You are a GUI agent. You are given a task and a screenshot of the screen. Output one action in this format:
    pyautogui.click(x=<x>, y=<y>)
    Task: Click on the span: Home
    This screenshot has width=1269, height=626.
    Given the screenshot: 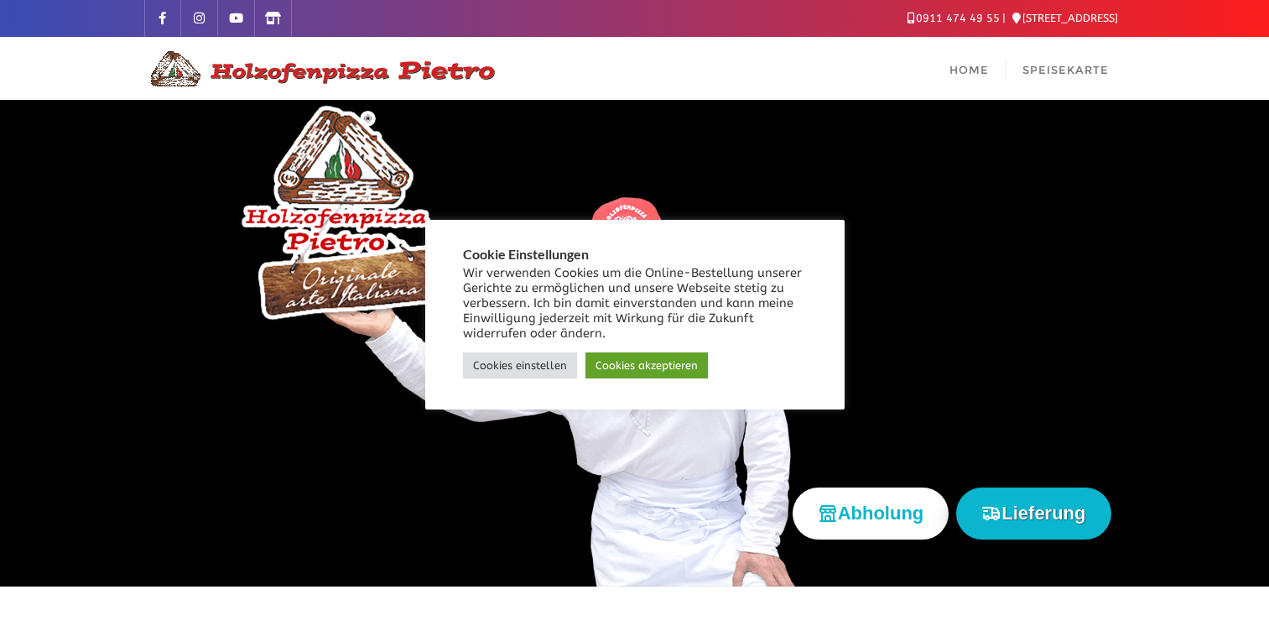 What is the action you would take?
    pyautogui.click(x=969, y=70)
    